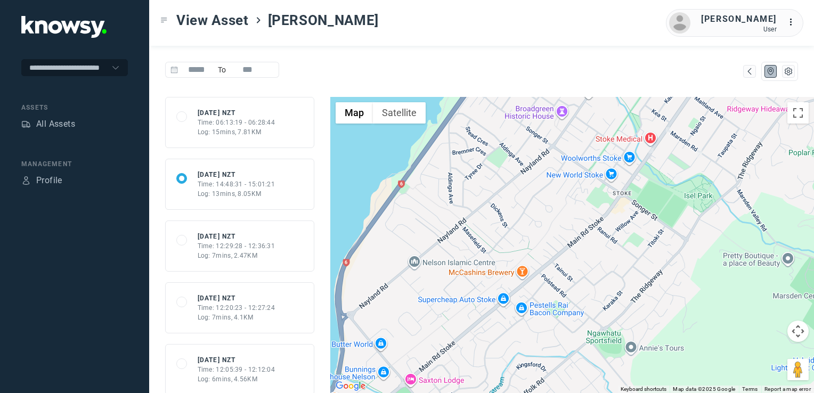 Image resolution: width=814 pixels, height=393 pixels. Describe the element at coordinates (64, 27) in the screenshot. I see `img: Application Logo` at that location.